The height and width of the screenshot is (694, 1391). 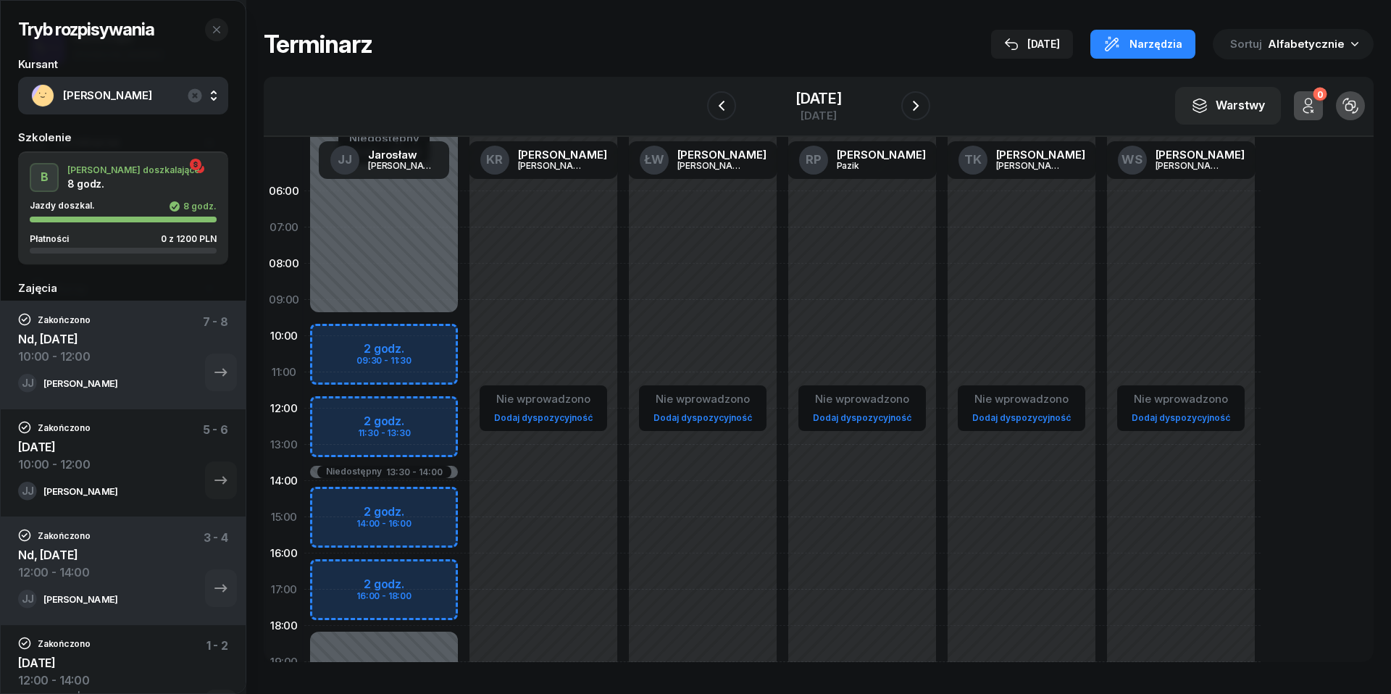 What do you see at coordinates (414, 472) in the screenshot?
I see `div: 13:30 - 14:00` at bounding box center [414, 472].